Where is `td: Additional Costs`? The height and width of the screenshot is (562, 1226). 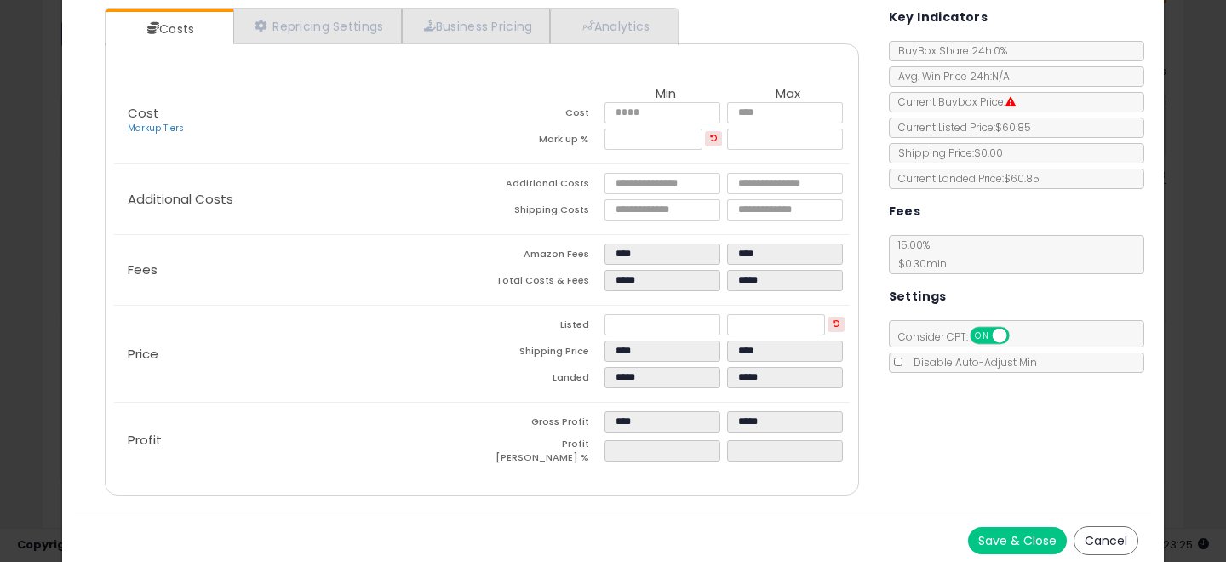
td: Additional Costs is located at coordinates (543, 186).